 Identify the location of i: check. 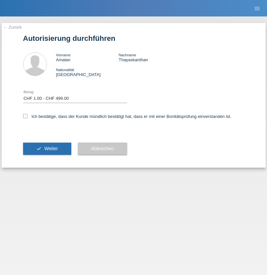
(39, 149).